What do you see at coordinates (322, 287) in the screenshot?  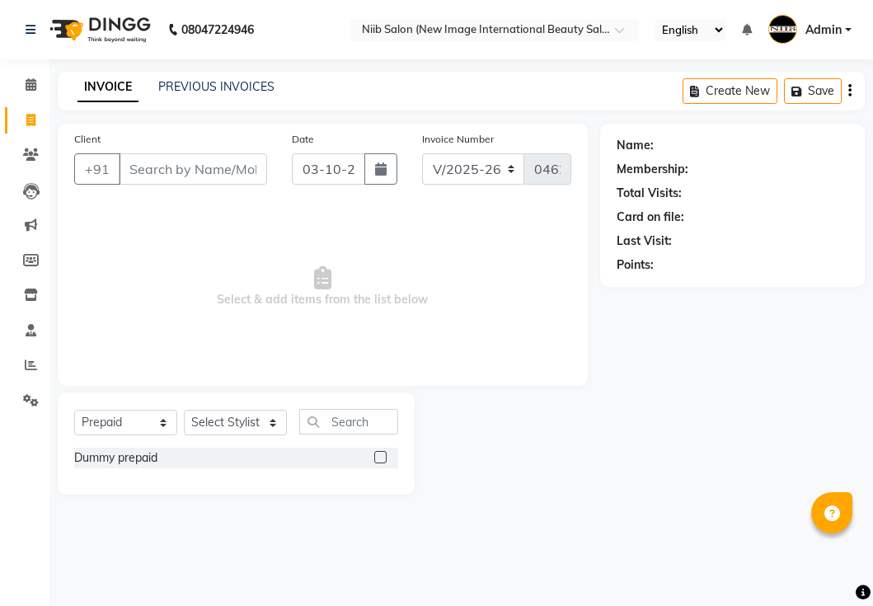 I see `span: Select & add items from the list below` at bounding box center [322, 287].